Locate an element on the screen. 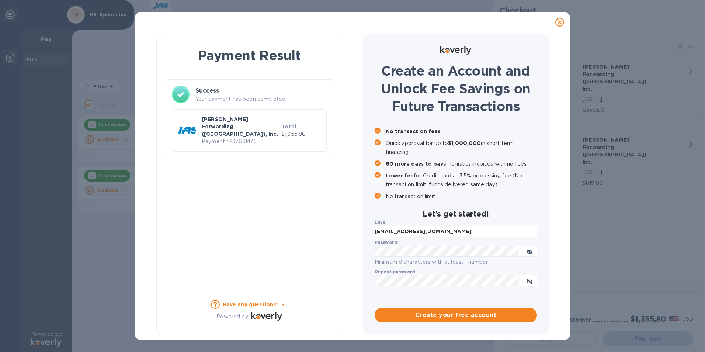  p: Powered by is located at coordinates (232, 316).